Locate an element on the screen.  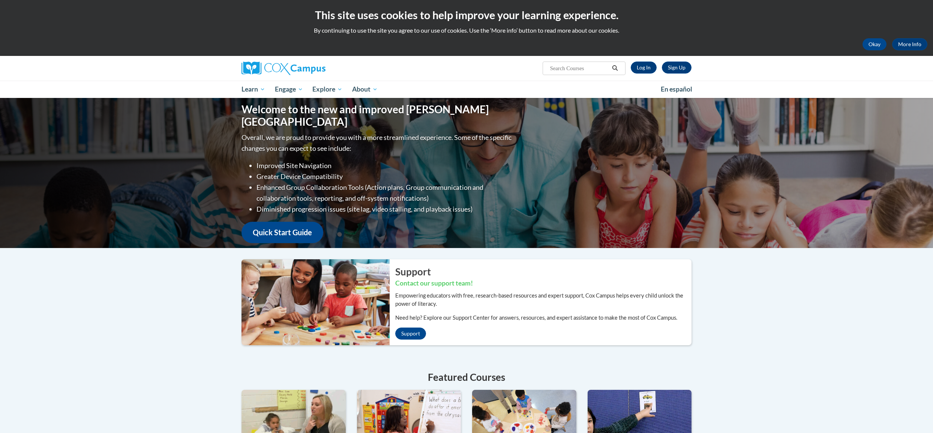
a: Learn is located at coordinates (253, 89).